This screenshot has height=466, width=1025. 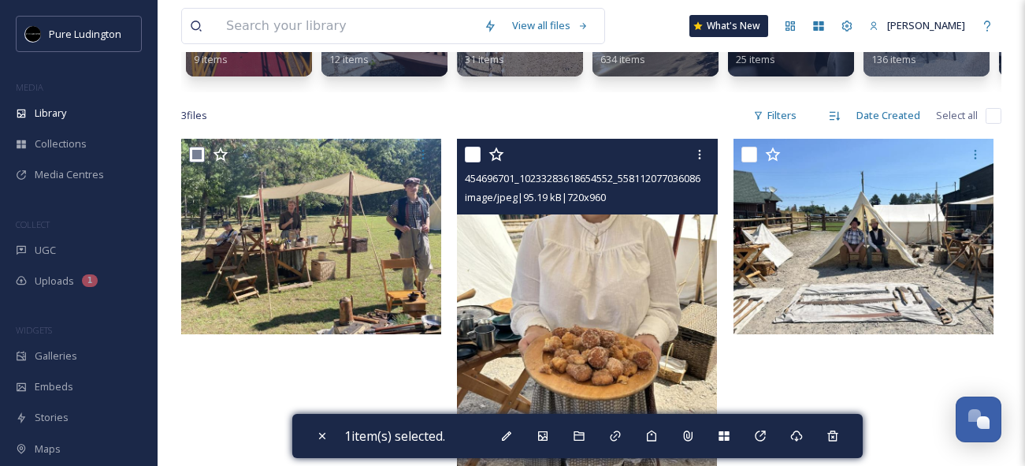 I want to click on span: image/jpeg | 95.19 kB | 720 x 960, so click(x=535, y=197).